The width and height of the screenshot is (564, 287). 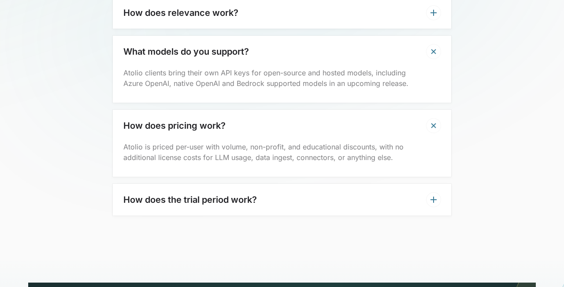 What do you see at coordinates (181, 13) in the screenshot?
I see `h3: How does relevance work?` at bounding box center [181, 13].